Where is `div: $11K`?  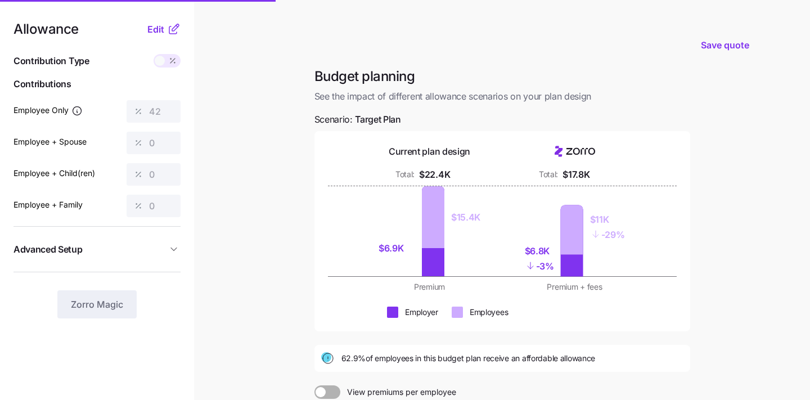
div: $11K is located at coordinates (607, 219).